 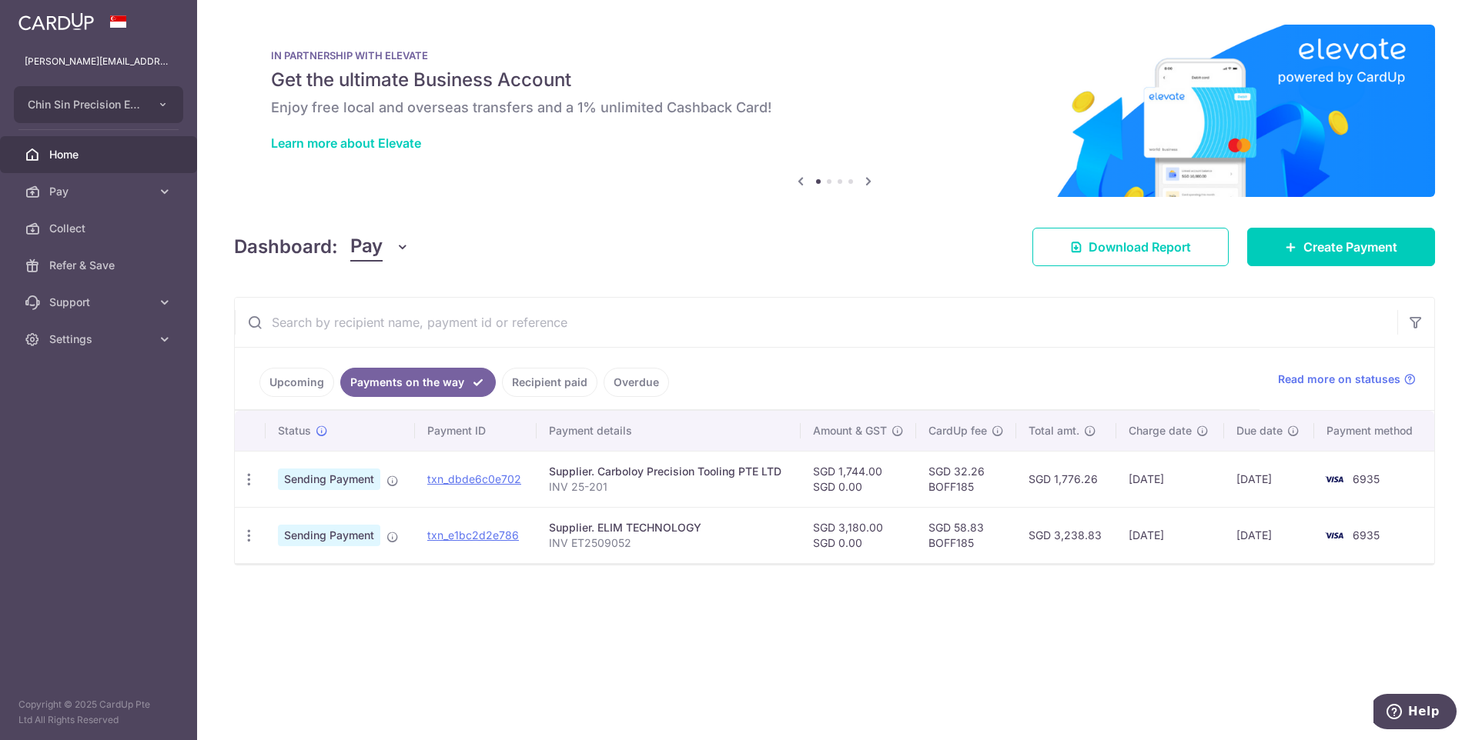 What do you see at coordinates (816, 323) in the screenshot?
I see `input: Search by recipient name, payment id or reference` at bounding box center [816, 323].